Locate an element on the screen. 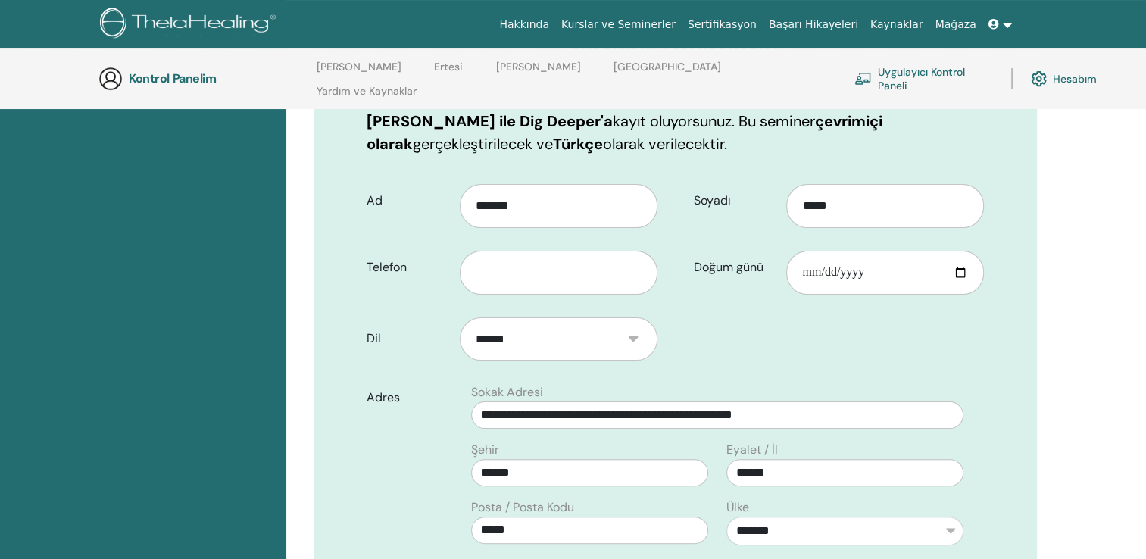 The height and width of the screenshot is (559, 1146). b: çevrimiçi olarak is located at coordinates (624, 133).